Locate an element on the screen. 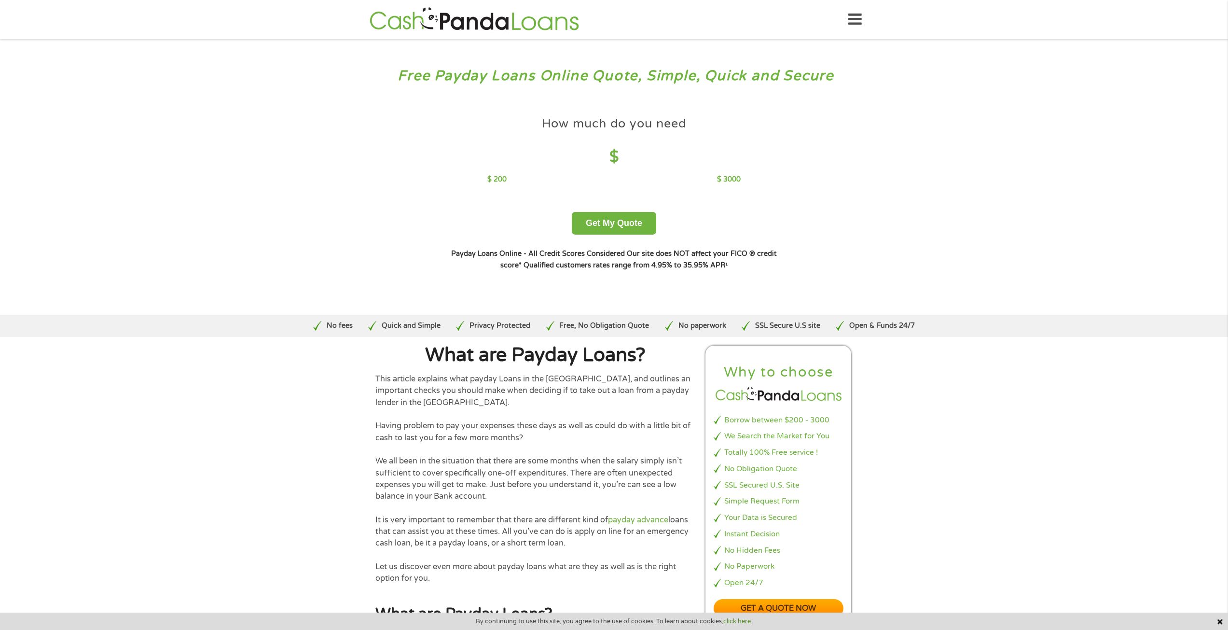 This screenshot has height=630, width=1228. p: Privacy Protected is located at coordinates (500, 326).